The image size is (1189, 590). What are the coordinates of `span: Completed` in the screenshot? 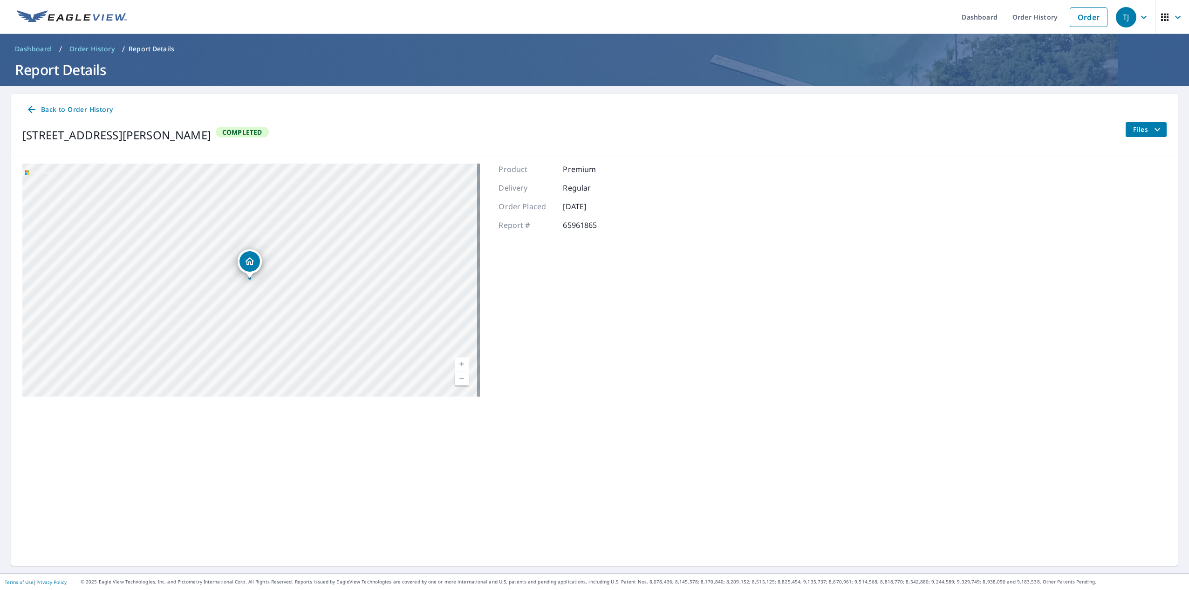 It's located at (242, 132).